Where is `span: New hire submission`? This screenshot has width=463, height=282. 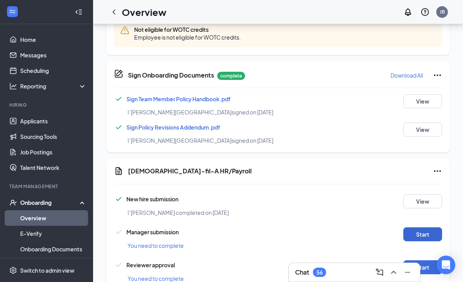 span: New hire submission is located at coordinates (152, 199).